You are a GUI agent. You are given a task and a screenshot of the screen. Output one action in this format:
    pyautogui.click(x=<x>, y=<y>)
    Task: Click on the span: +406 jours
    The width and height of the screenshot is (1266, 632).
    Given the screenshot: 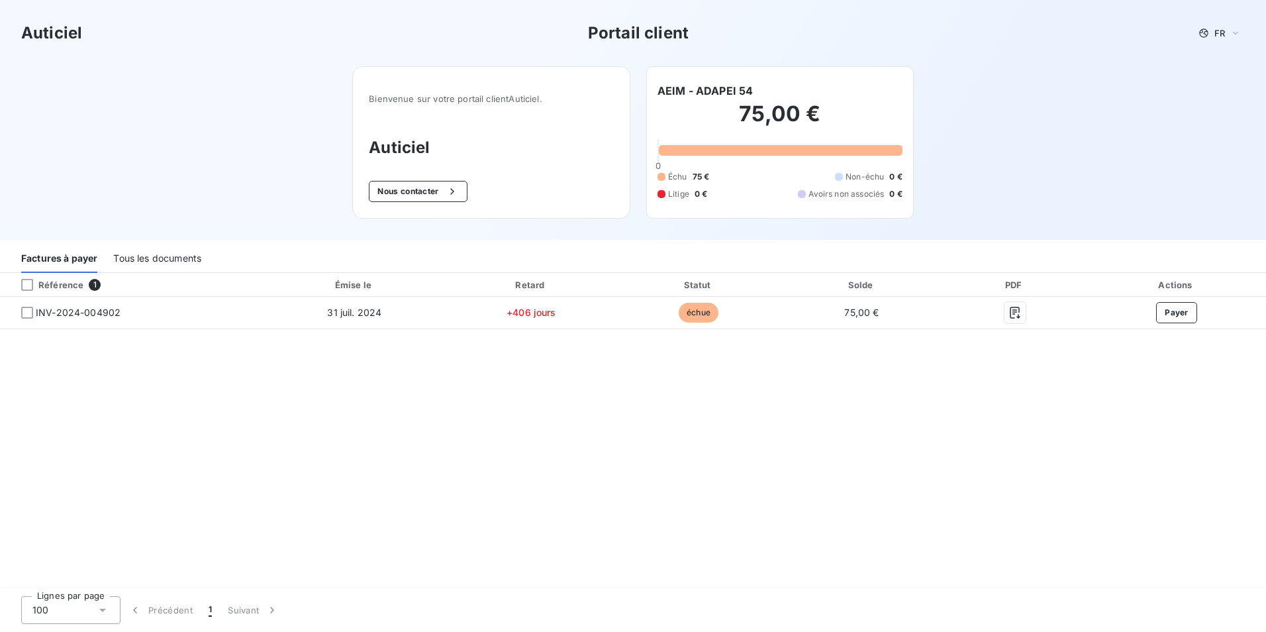 What is the action you would take?
    pyautogui.click(x=531, y=312)
    